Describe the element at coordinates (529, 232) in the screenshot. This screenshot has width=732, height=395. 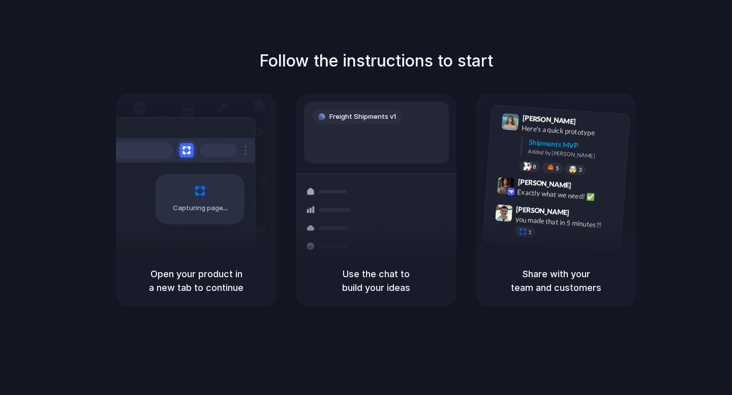
I see `span: 1` at that location.